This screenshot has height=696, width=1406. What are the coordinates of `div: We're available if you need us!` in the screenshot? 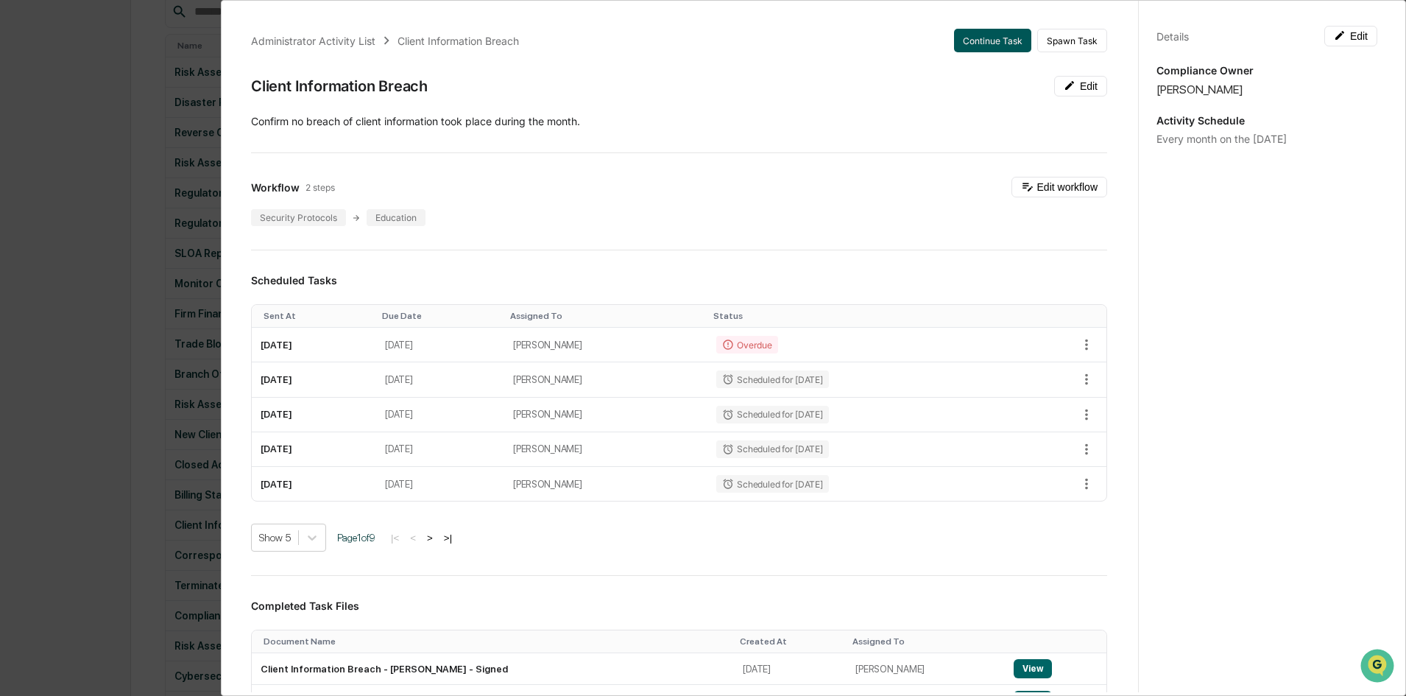 It's located at (118, 133).